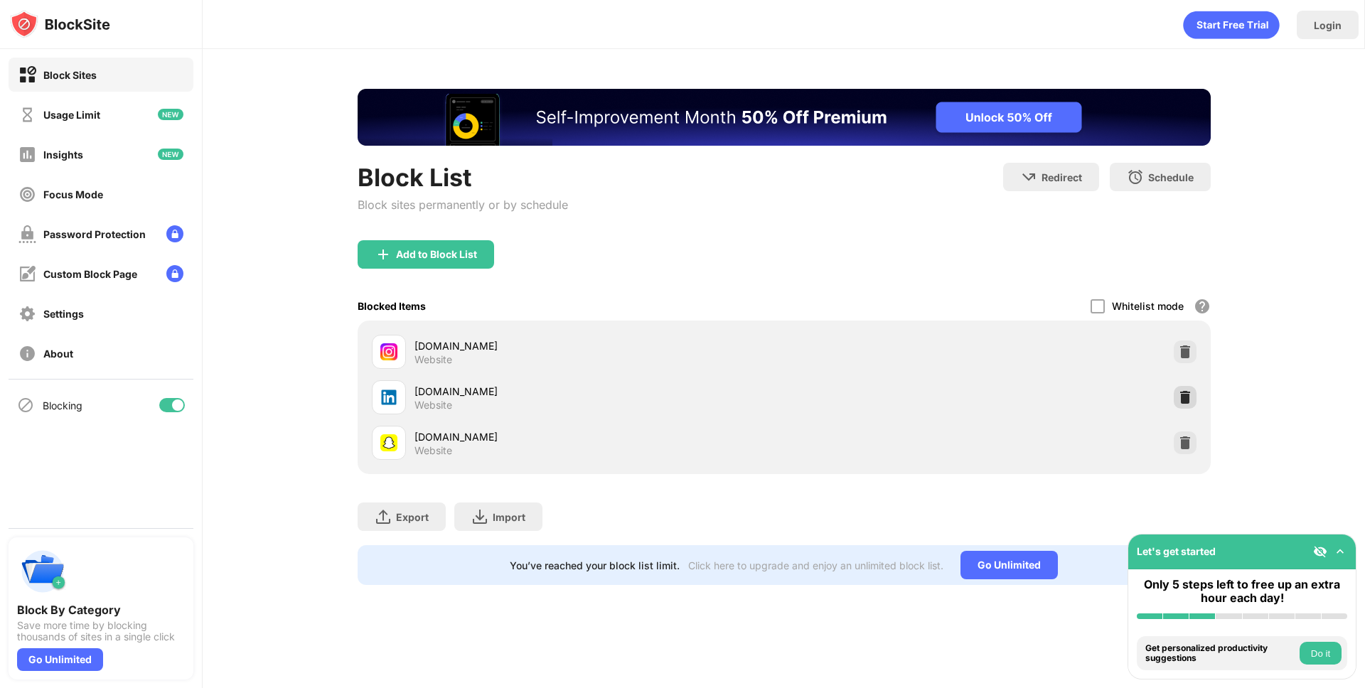  I want to click on div: Login, so click(1328, 25).